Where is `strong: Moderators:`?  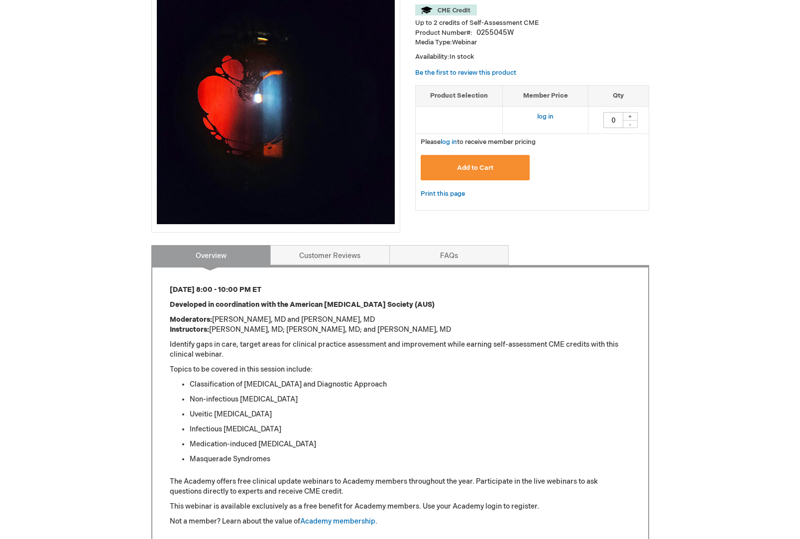
strong: Moderators: is located at coordinates (191, 319).